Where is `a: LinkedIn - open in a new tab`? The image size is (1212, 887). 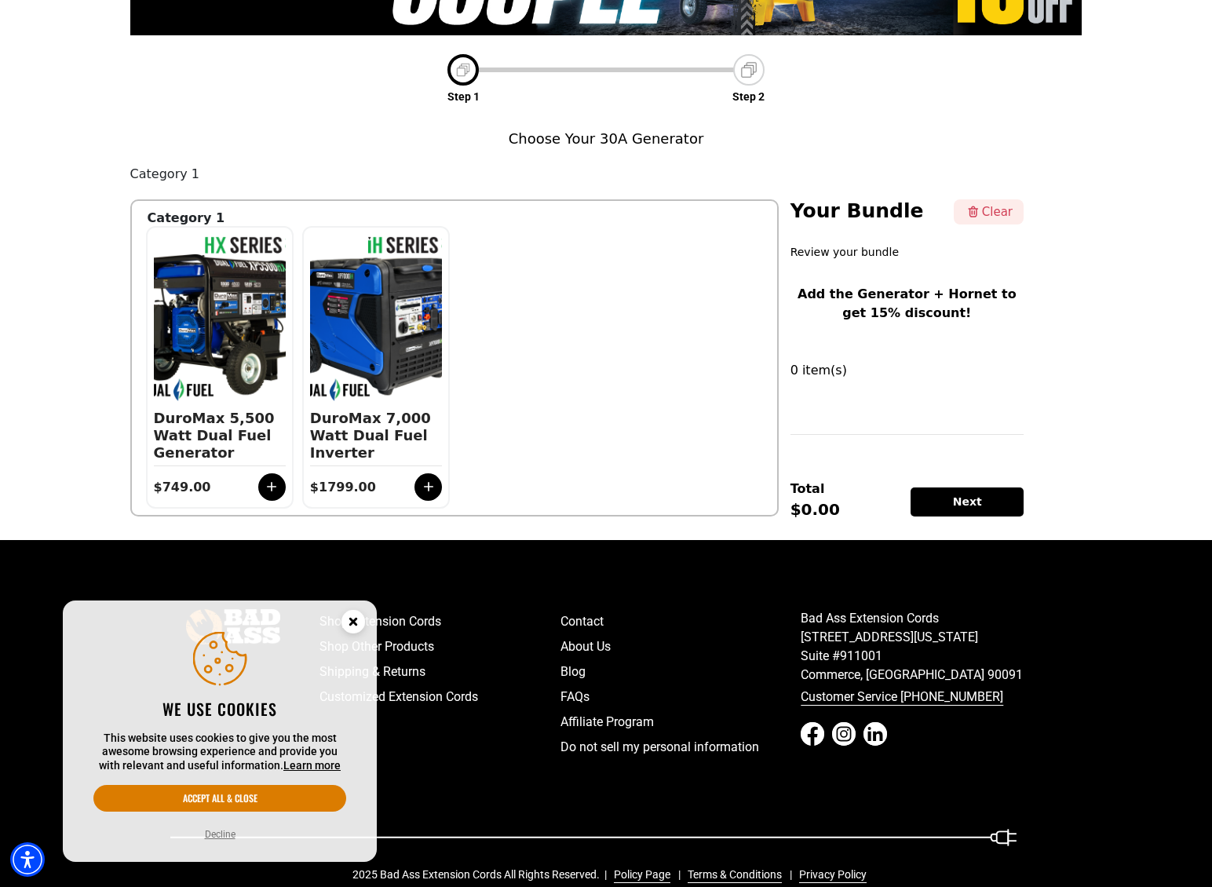
a: LinkedIn - open in a new tab is located at coordinates (875, 734).